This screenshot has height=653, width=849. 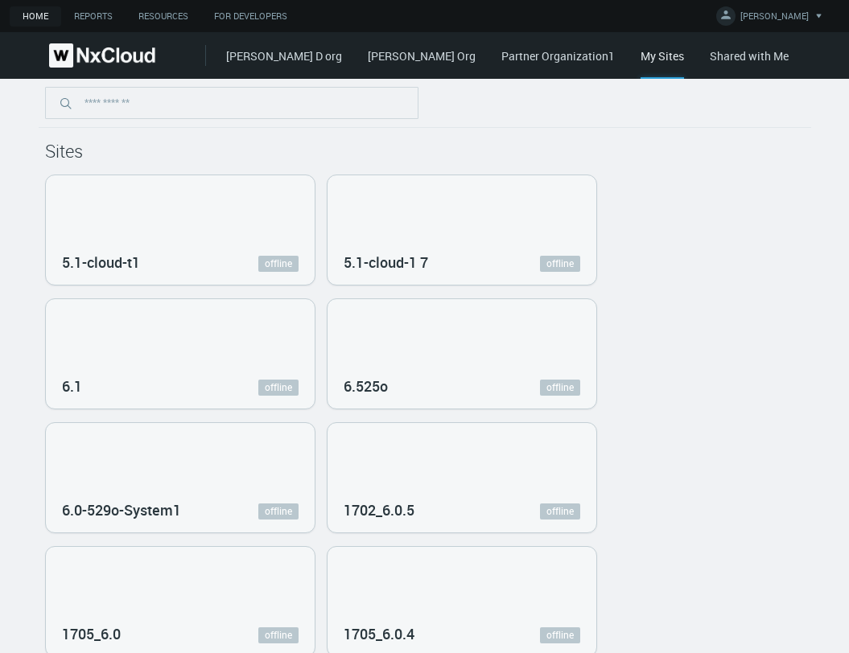 I want to click on span: Sites, so click(x=64, y=150).